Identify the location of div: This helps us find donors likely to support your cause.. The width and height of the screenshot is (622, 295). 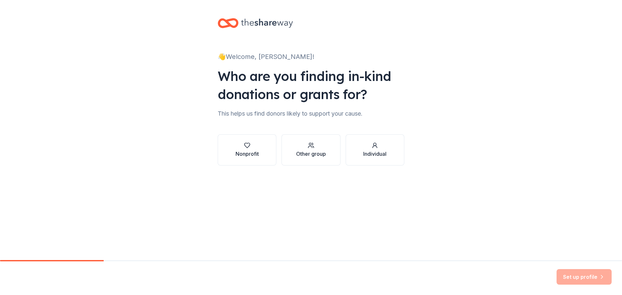
(311, 114).